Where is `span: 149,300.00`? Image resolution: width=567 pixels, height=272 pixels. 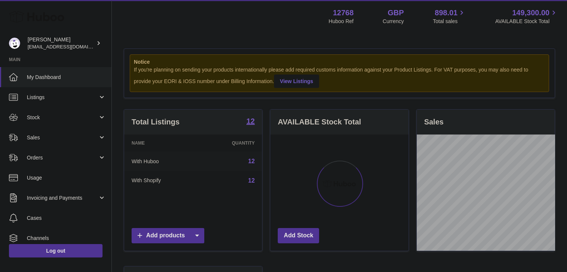 span: 149,300.00 is located at coordinates (531, 13).